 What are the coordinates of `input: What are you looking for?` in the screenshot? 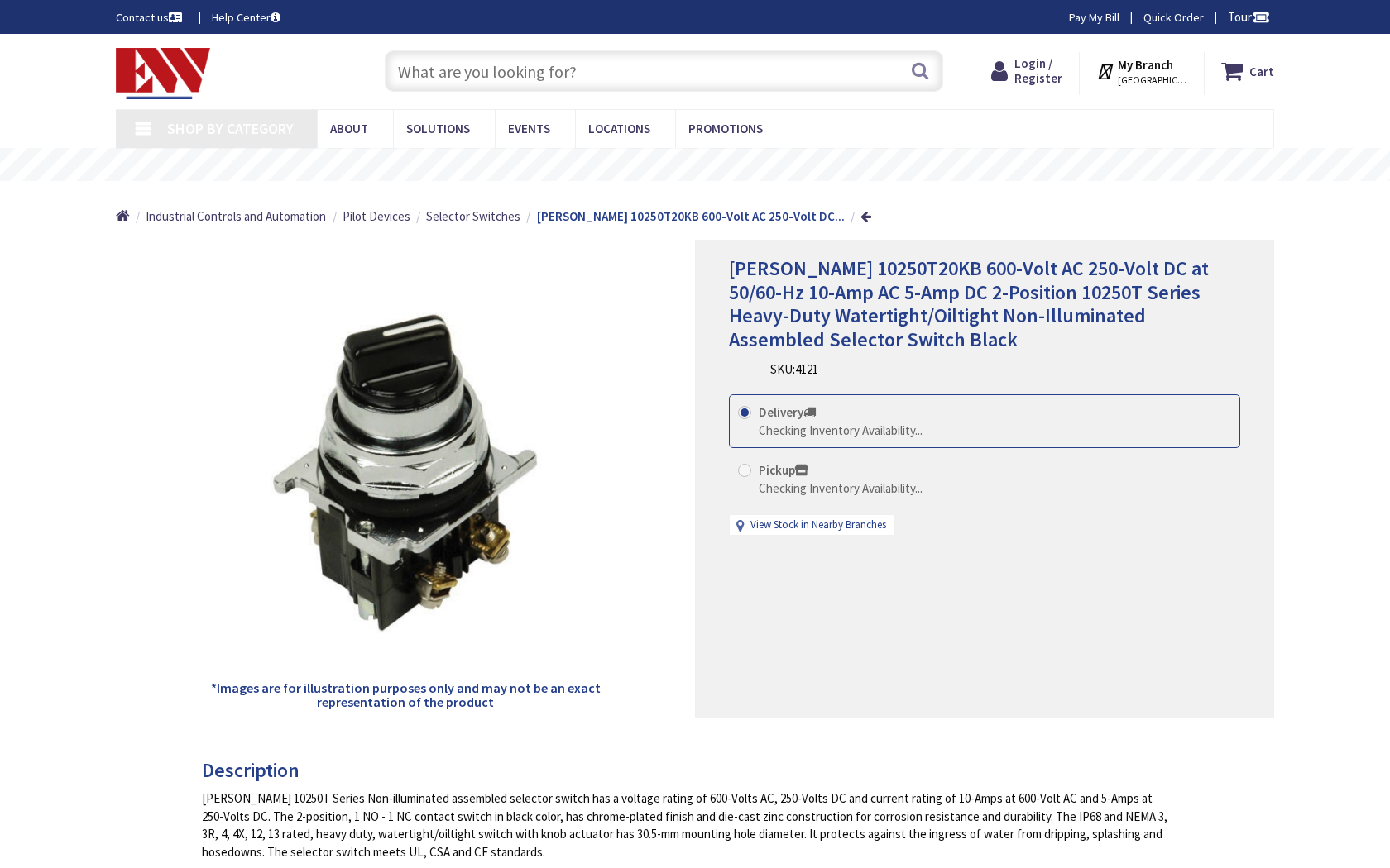 It's located at (663, 71).